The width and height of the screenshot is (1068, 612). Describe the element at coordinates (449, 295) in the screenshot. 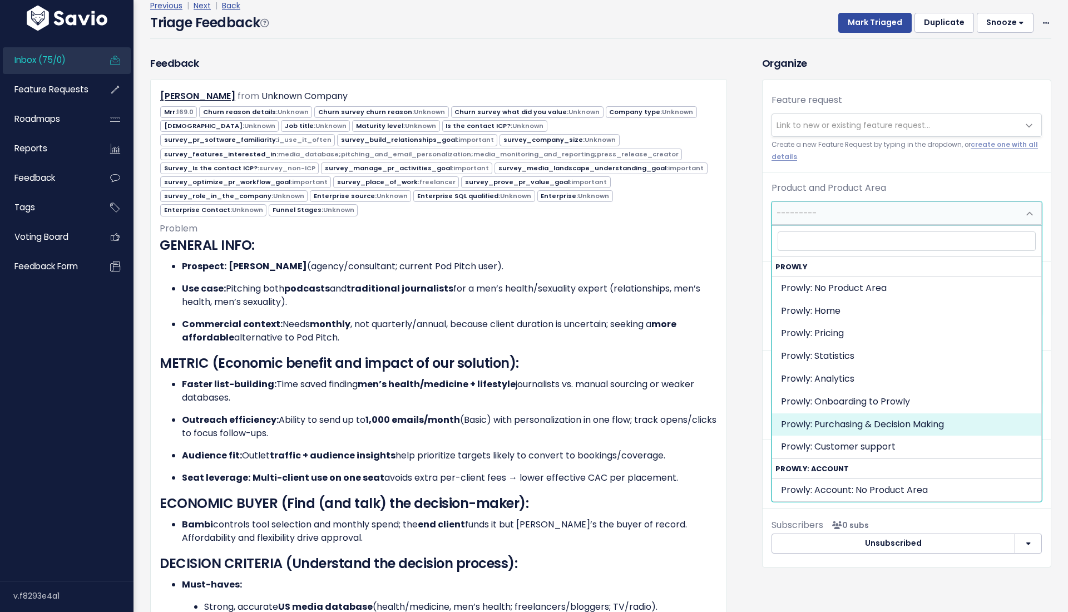

I see `p: Pitching both and for a men’s health/sexuality expert (relationships, men’s health, men’s sexuali...` at that location.